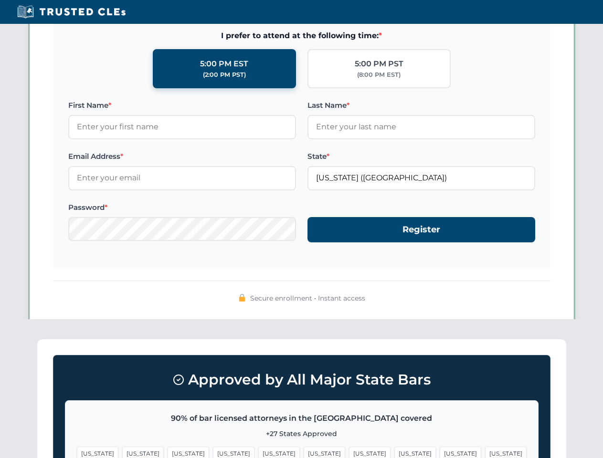  I want to click on input: Enter your first name, so click(182, 127).